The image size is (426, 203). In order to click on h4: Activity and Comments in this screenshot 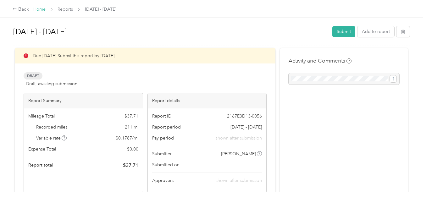, I will do `click(320, 61)`.